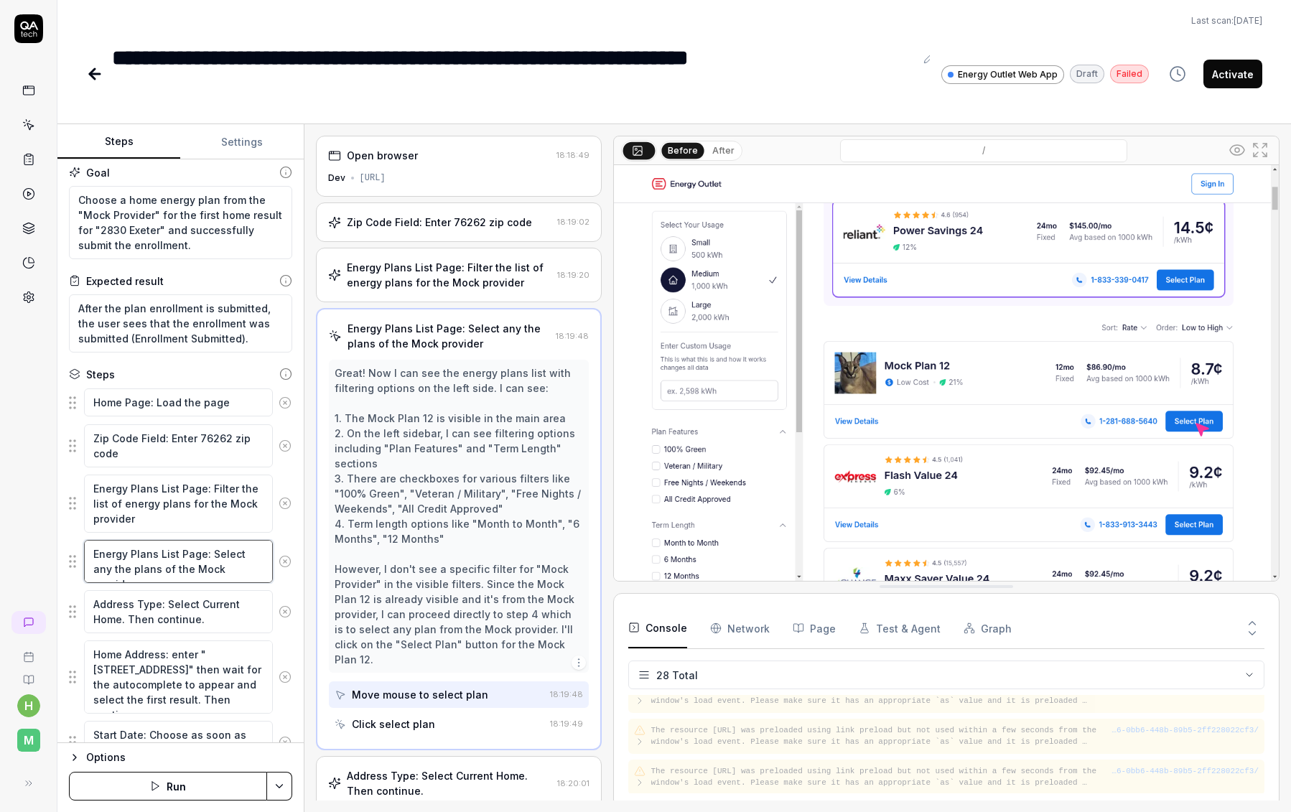  Describe the element at coordinates (125, 281) in the screenshot. I see `div: Expected result` at that location.